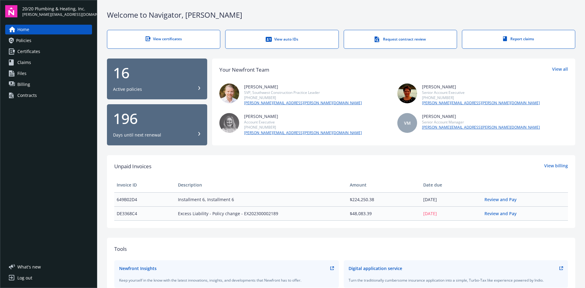  I want to click on a: View billing, so click(556, 166).